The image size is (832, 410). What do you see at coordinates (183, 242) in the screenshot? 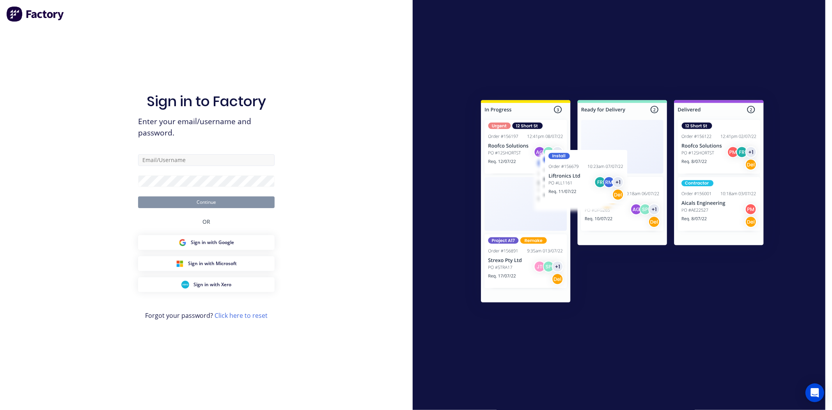
I see `img: Google Sign in` at bounding box center [183, 242].